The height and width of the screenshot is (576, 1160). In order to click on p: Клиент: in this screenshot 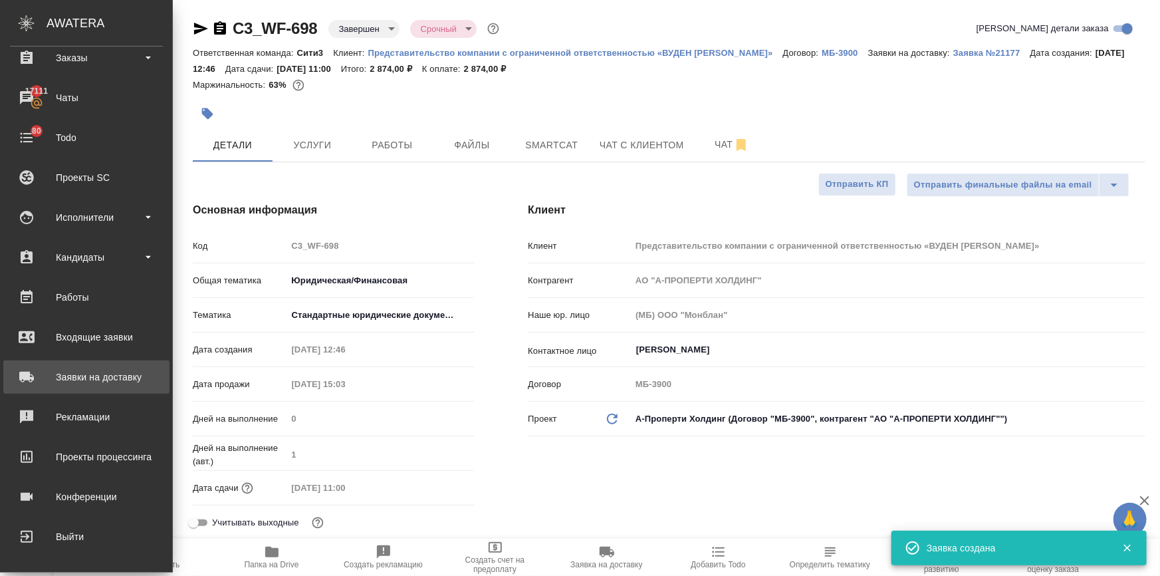, I will do `click(350, 53)`.